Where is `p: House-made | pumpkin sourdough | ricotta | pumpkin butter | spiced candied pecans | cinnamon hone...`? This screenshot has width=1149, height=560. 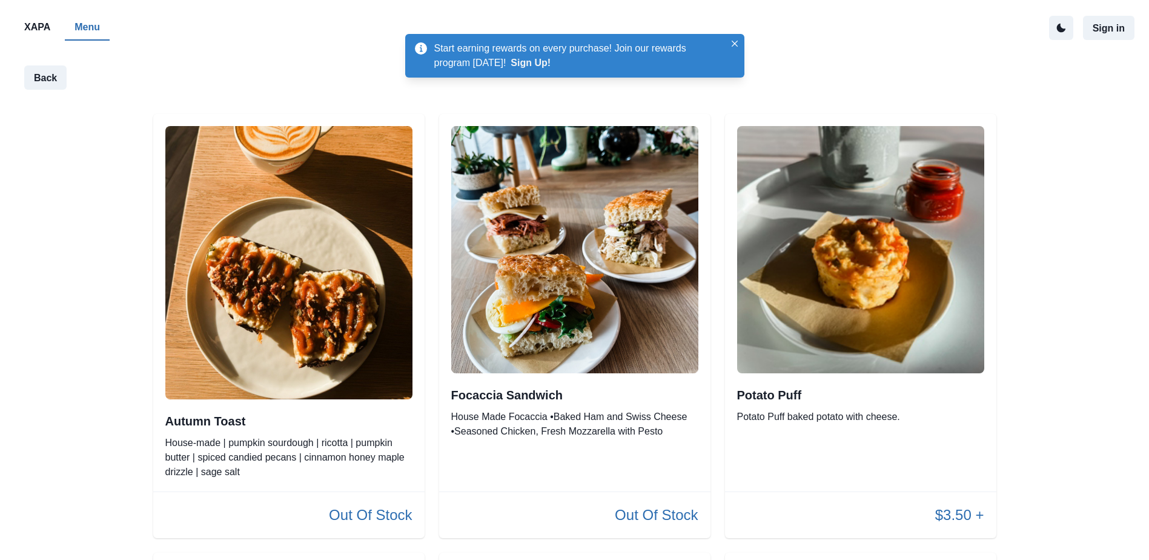 p: House-made | pumpkin sourdough | ricotta | pumpkin butter | spiced candied pecans | cinnamon hone... is located at coordinates (289, 457).